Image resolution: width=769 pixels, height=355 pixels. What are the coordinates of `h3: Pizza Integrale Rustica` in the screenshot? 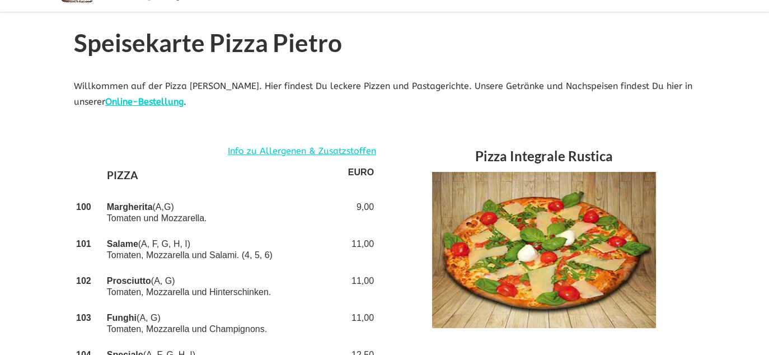 It's located at (544, 157).